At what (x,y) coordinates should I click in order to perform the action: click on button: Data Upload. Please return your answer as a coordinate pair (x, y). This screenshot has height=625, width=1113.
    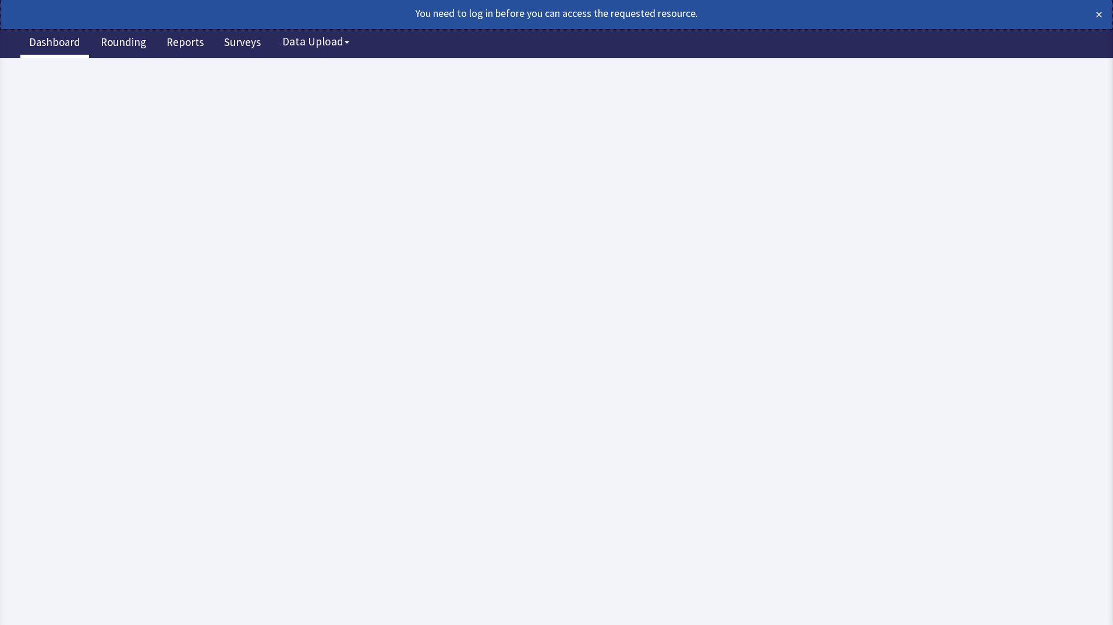
    Looking at the image, I should click on (316, 41).